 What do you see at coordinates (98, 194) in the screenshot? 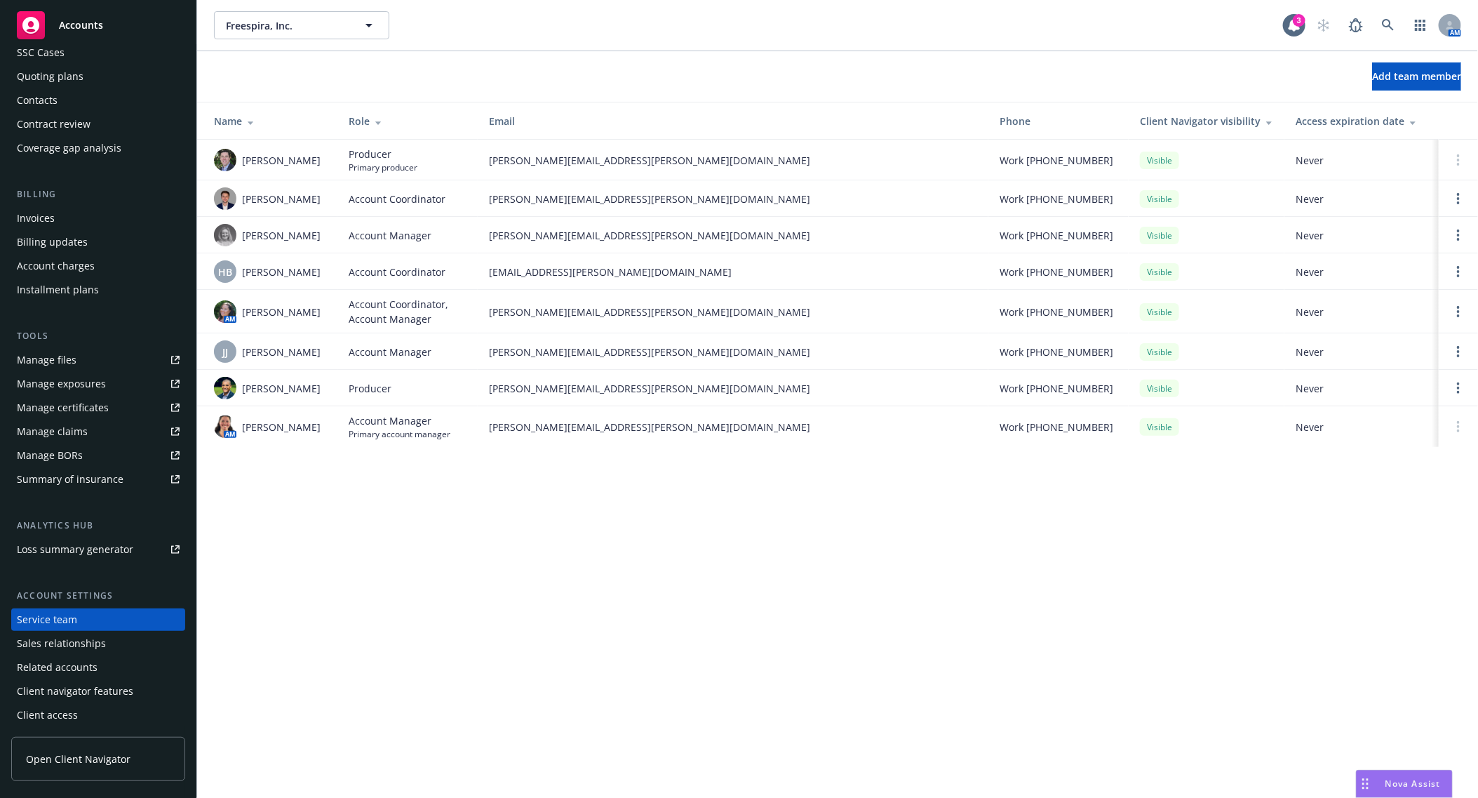
I see `div: Billing` at bounding box center [98, 194].